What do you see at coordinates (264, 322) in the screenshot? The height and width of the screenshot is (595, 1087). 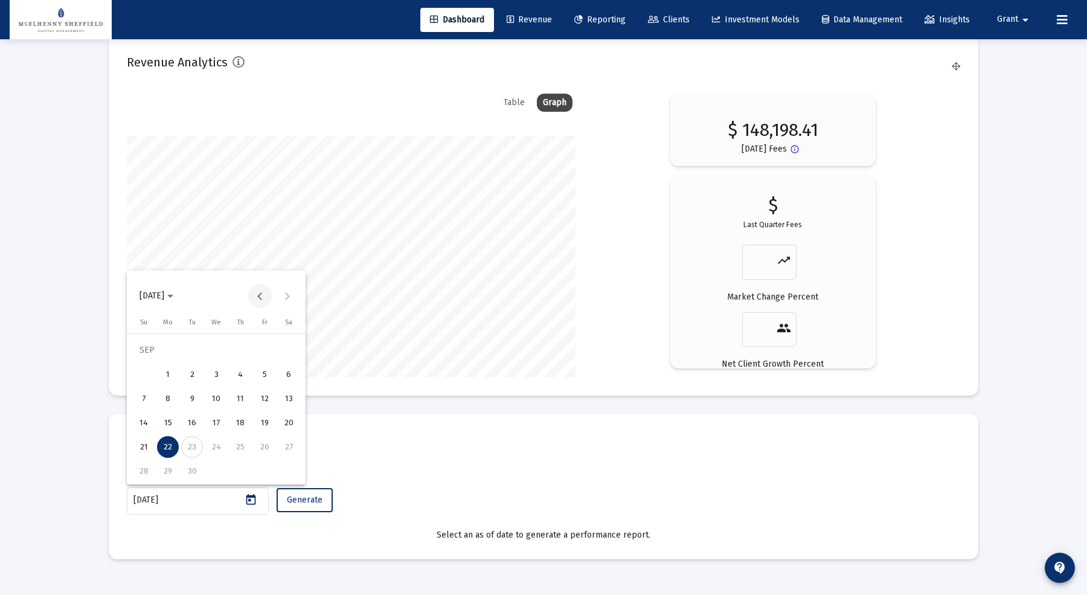 I see `span: Fr` at bounding box center [264, 322].